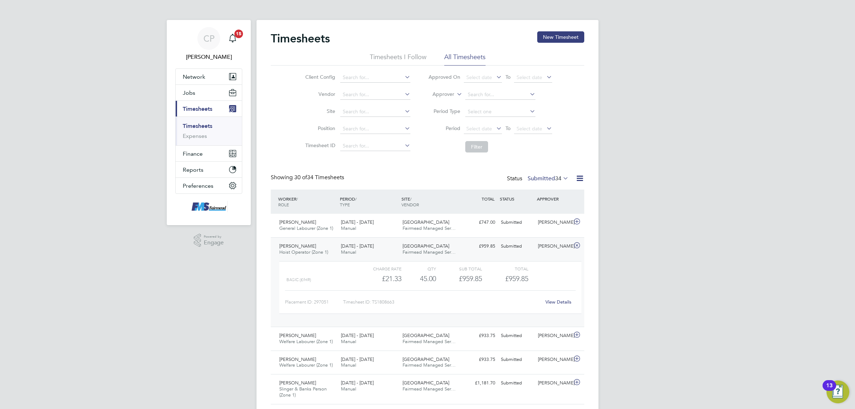 The width and height of the screenshot is (855, 409). I want to click on div: Showing, so click(308, 178).